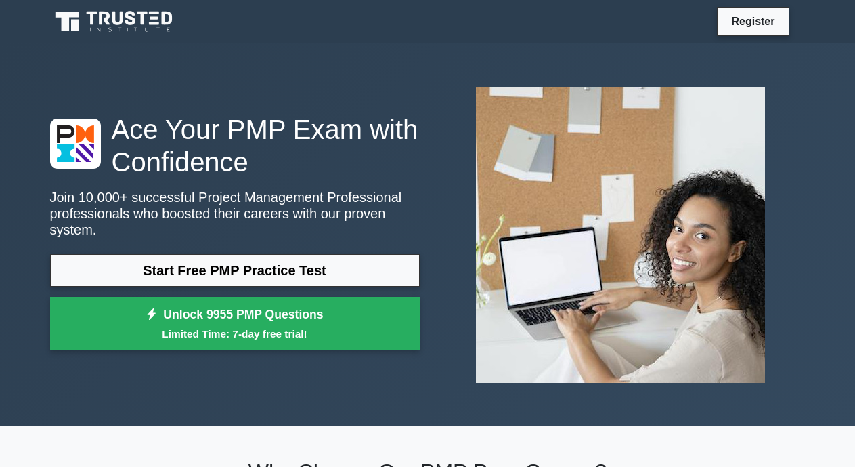 The image size is (855, 467). Describe the element at coordinates (235, 333) in the screenshot. I see `small: Limited Time: 7-day free trial!` at that location.